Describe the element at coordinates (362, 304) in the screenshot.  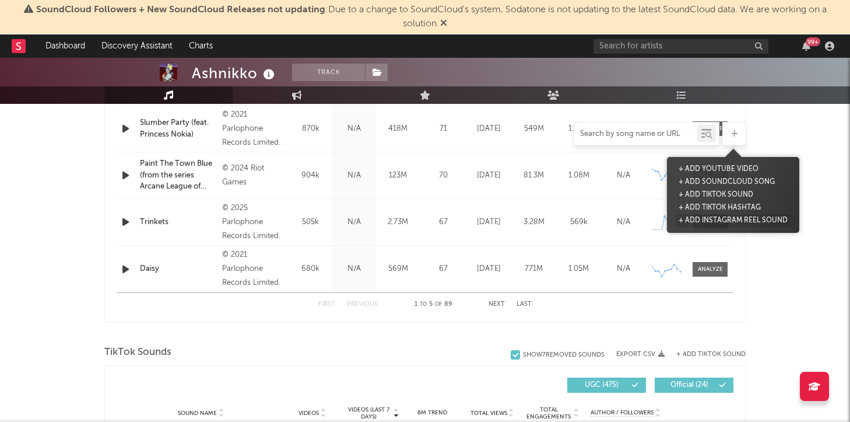
I see `button: Previous` at that location.